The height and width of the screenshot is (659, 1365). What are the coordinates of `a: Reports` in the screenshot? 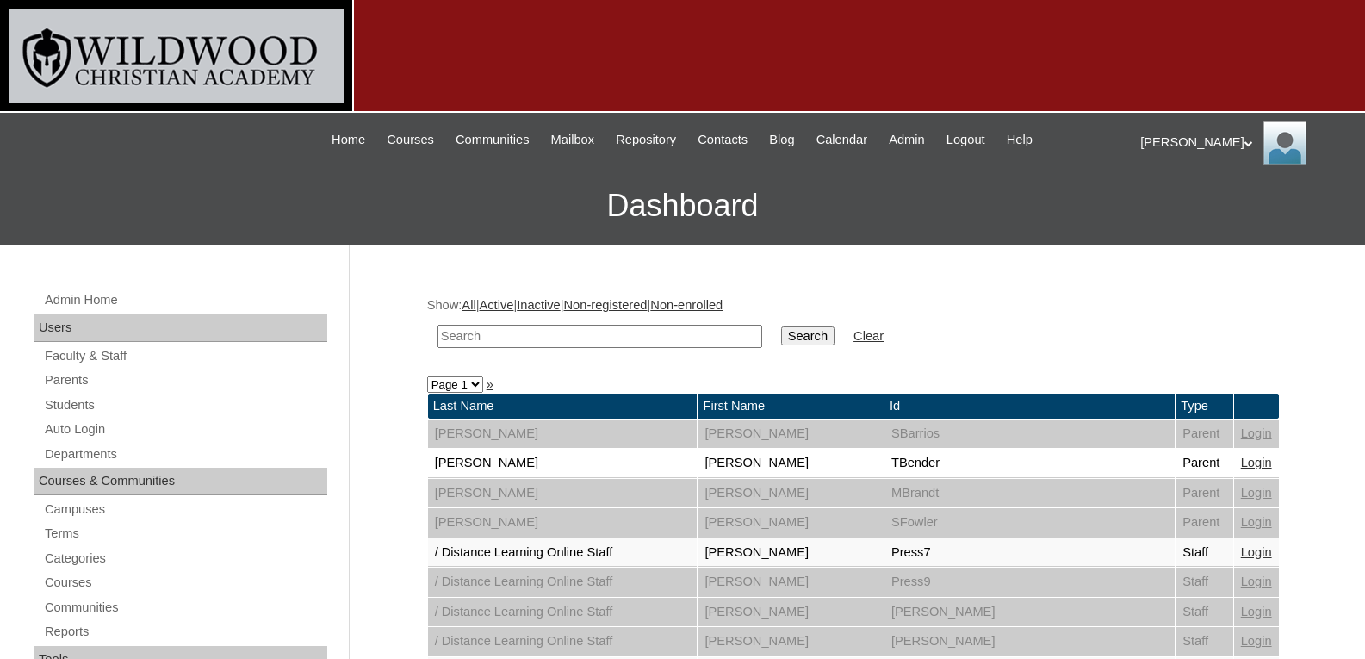 It's located at (185, 631).